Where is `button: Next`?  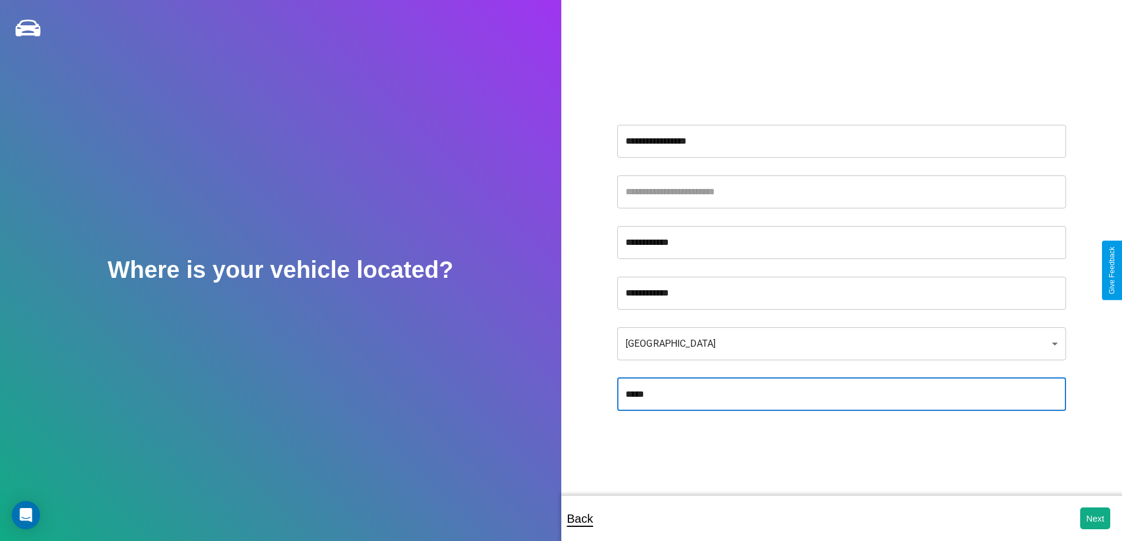 button: Next is located at coordinates (1095, 518).